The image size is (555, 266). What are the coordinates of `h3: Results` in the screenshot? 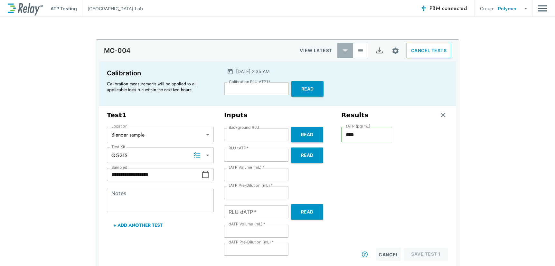 It's located at (355, 115).